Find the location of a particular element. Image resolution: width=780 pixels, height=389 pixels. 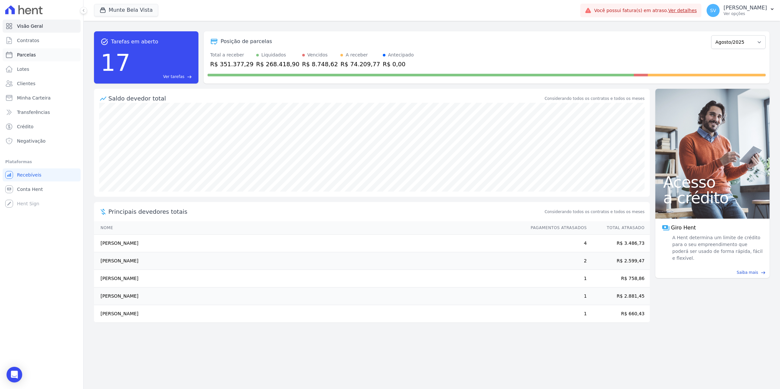

span: Minha Carteira is located at coordinates (34, 98).